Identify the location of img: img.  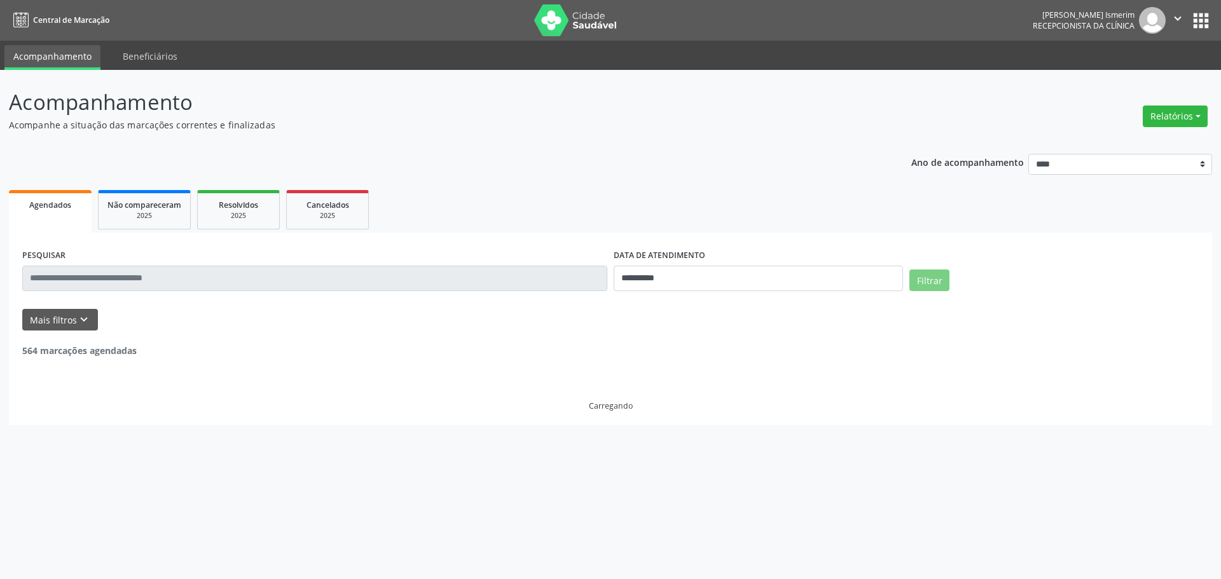
(1152, 20).